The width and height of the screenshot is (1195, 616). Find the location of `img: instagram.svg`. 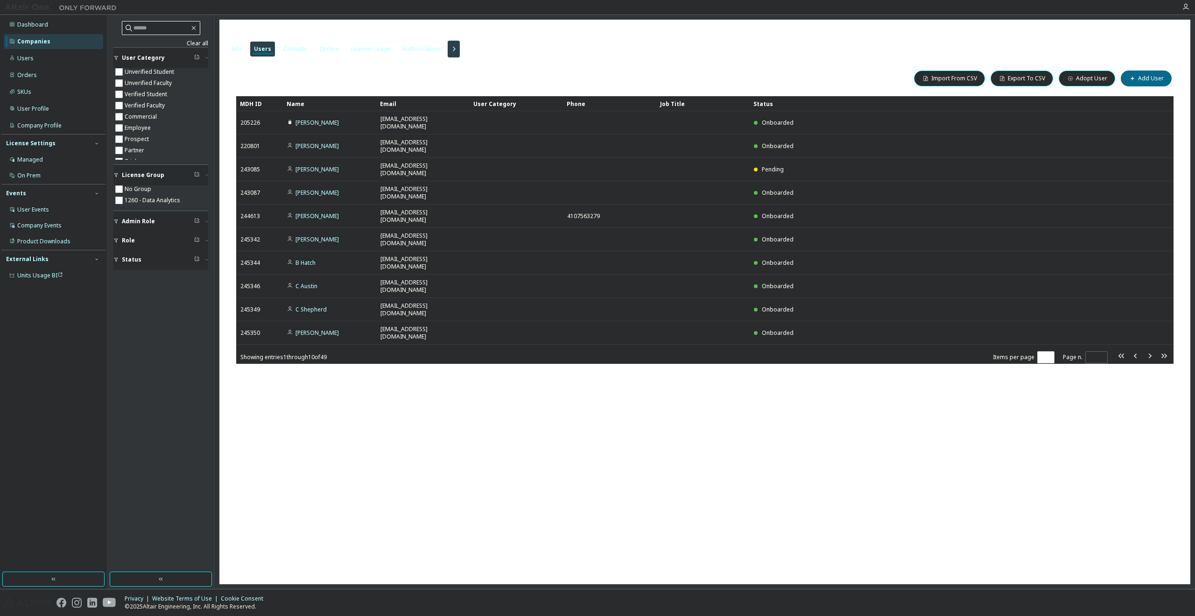

img: instagram.svg is located at coordinates (77, 602).